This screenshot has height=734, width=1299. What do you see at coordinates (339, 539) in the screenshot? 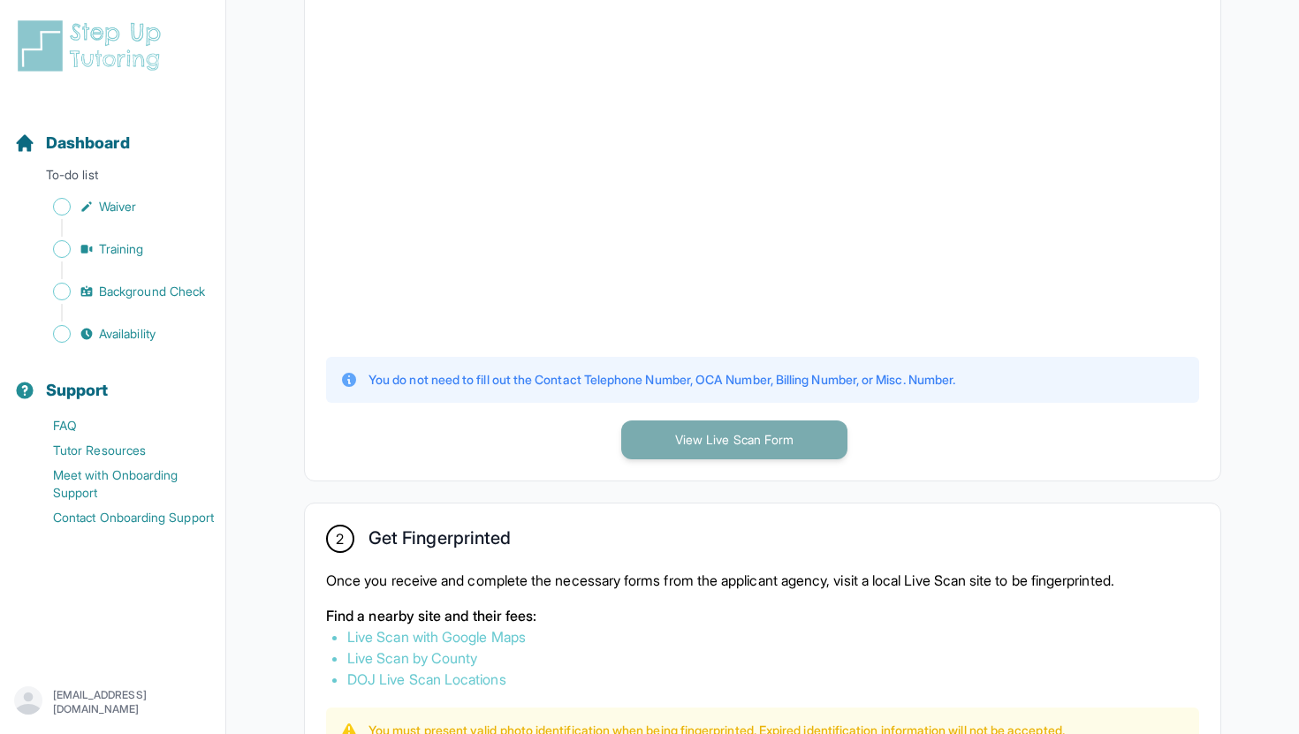
I see `span: 2` at bounding box center [339, 539].